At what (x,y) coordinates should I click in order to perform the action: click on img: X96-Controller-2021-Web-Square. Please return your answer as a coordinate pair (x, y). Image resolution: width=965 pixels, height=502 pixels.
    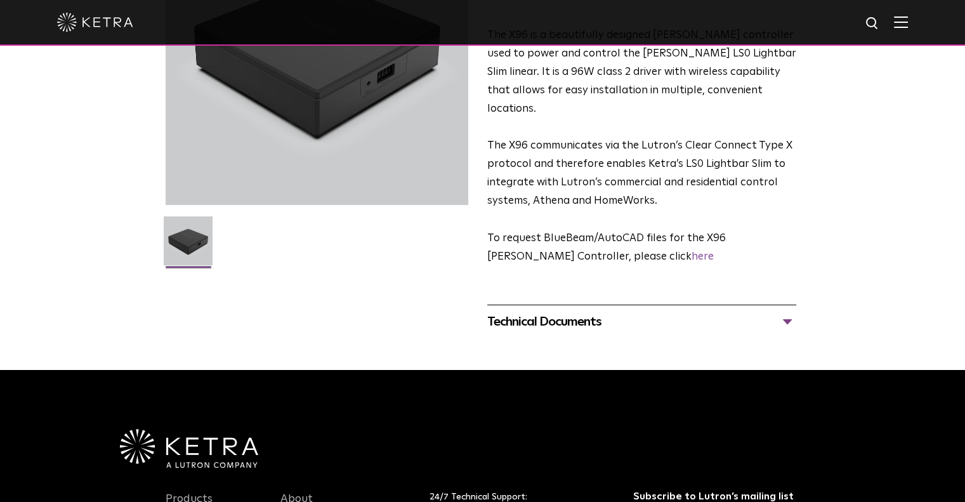
    Looking at the image, I should click on (188, 245).